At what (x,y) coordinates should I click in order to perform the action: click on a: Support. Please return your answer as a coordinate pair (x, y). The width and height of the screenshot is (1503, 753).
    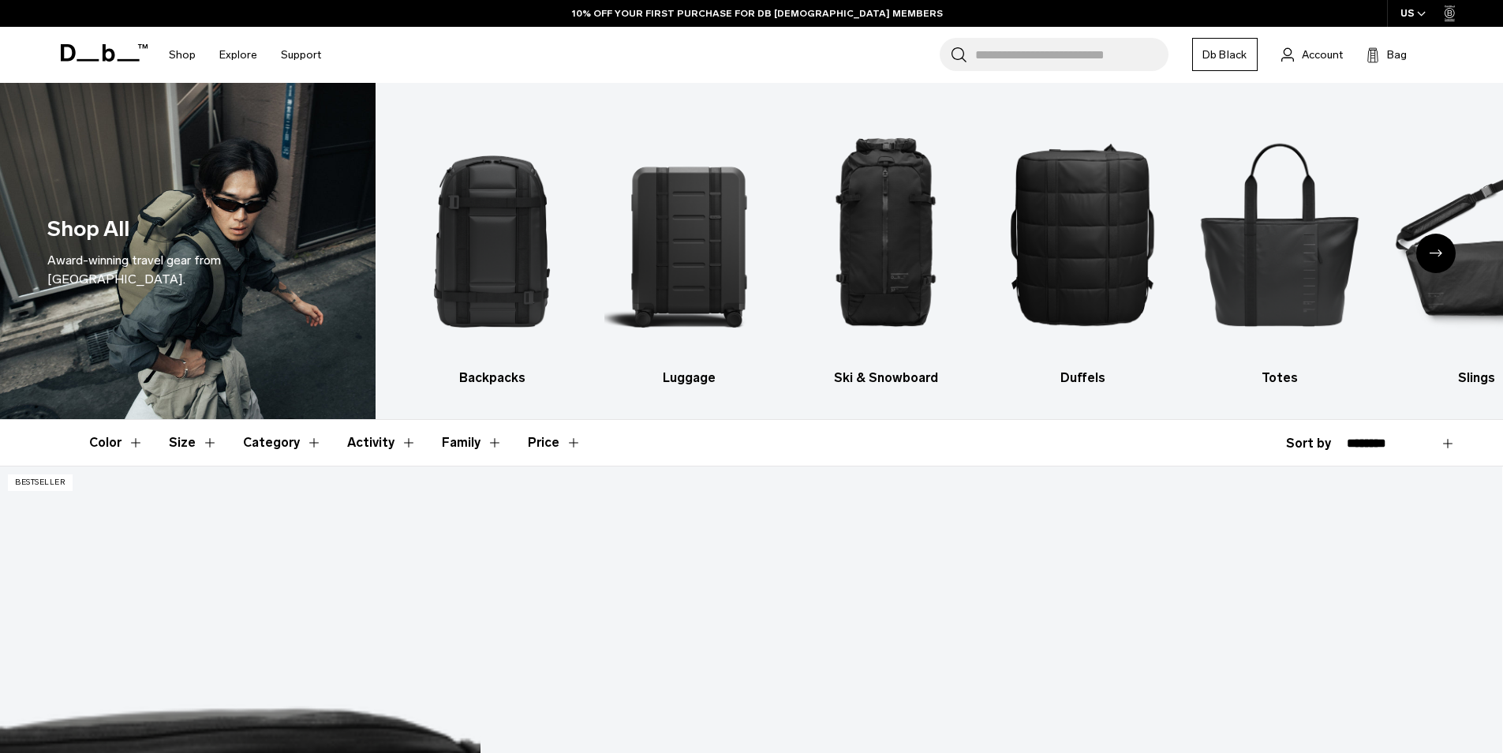
    Looking at the image, I should click on (301, 54).